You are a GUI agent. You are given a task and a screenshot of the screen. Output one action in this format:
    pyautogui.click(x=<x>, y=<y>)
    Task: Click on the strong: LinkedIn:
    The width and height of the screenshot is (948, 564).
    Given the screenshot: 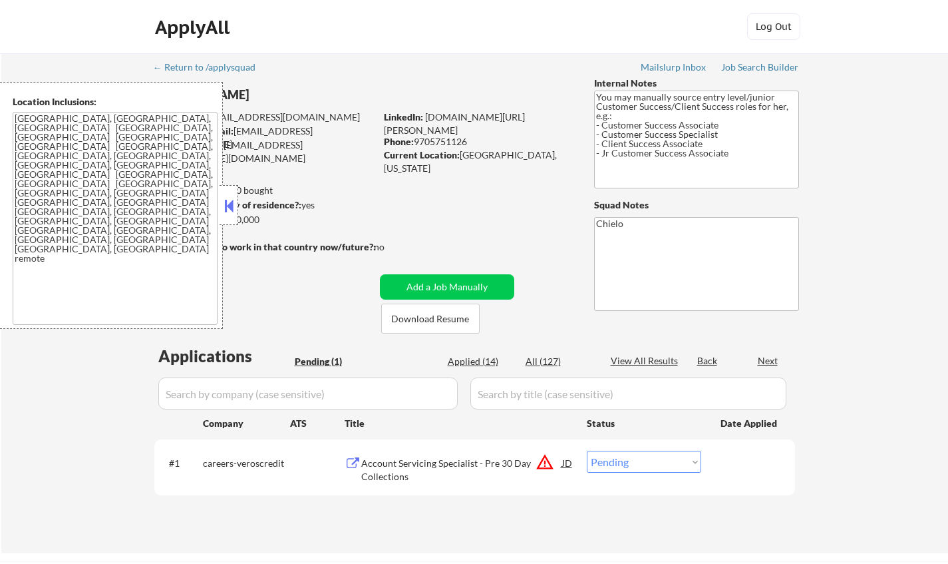 What is the action you would take?
    pyautogui.click(x=403, y=116)
    